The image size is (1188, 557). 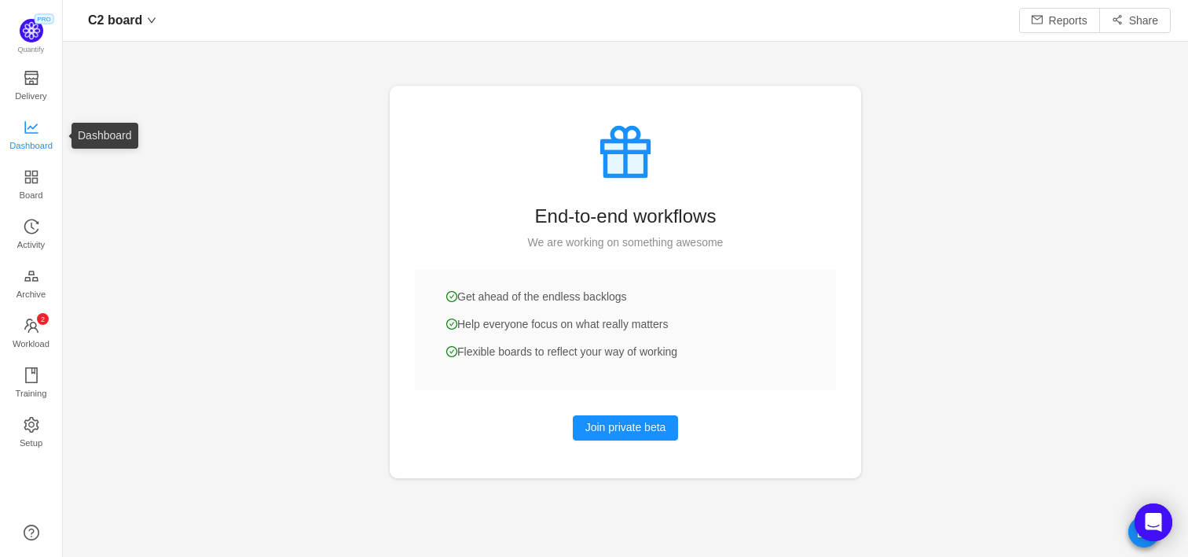 I want to click on span: Training, so click(x=31, y=393).